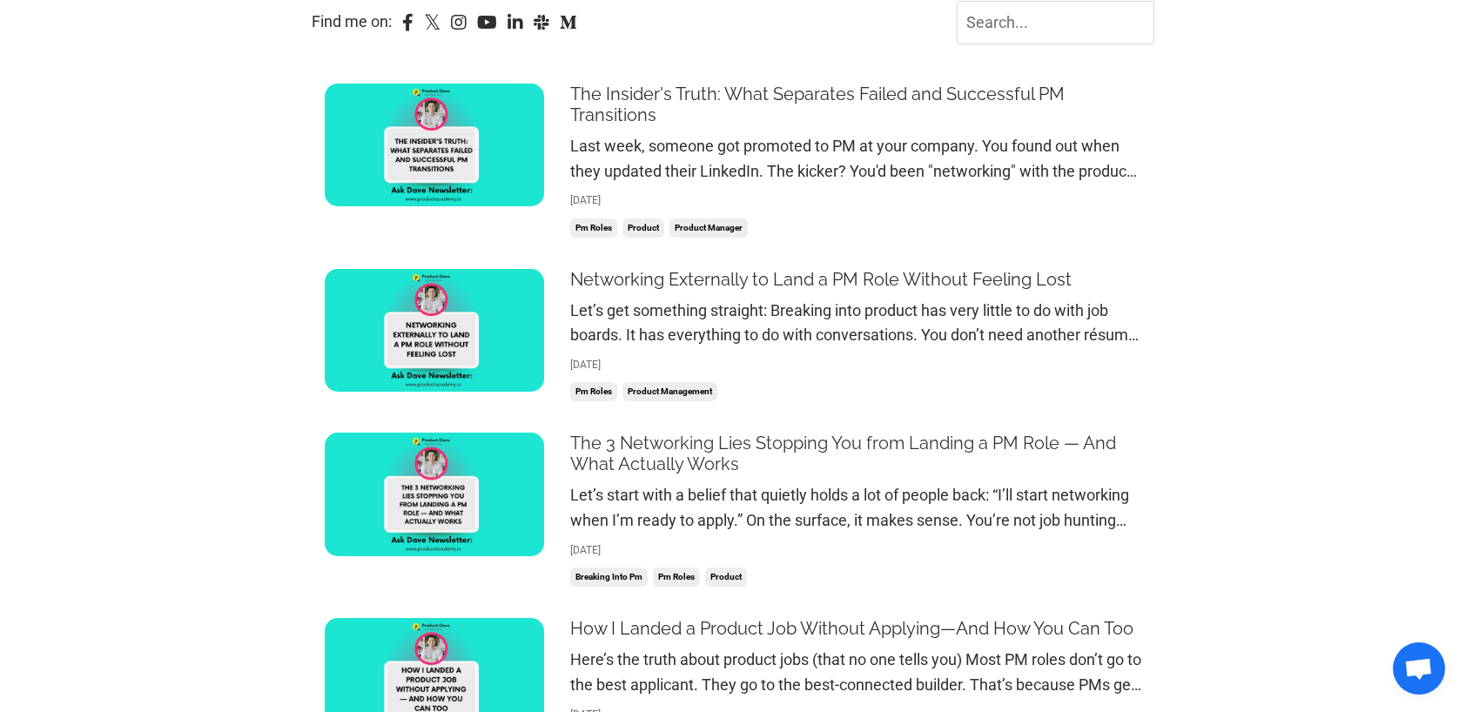 This screenshot has width=1466, height=712. What do you see at coordinates (609, 577) in the screenshot?
I see `a: breaking into pm` at bounding box center [609, 577].